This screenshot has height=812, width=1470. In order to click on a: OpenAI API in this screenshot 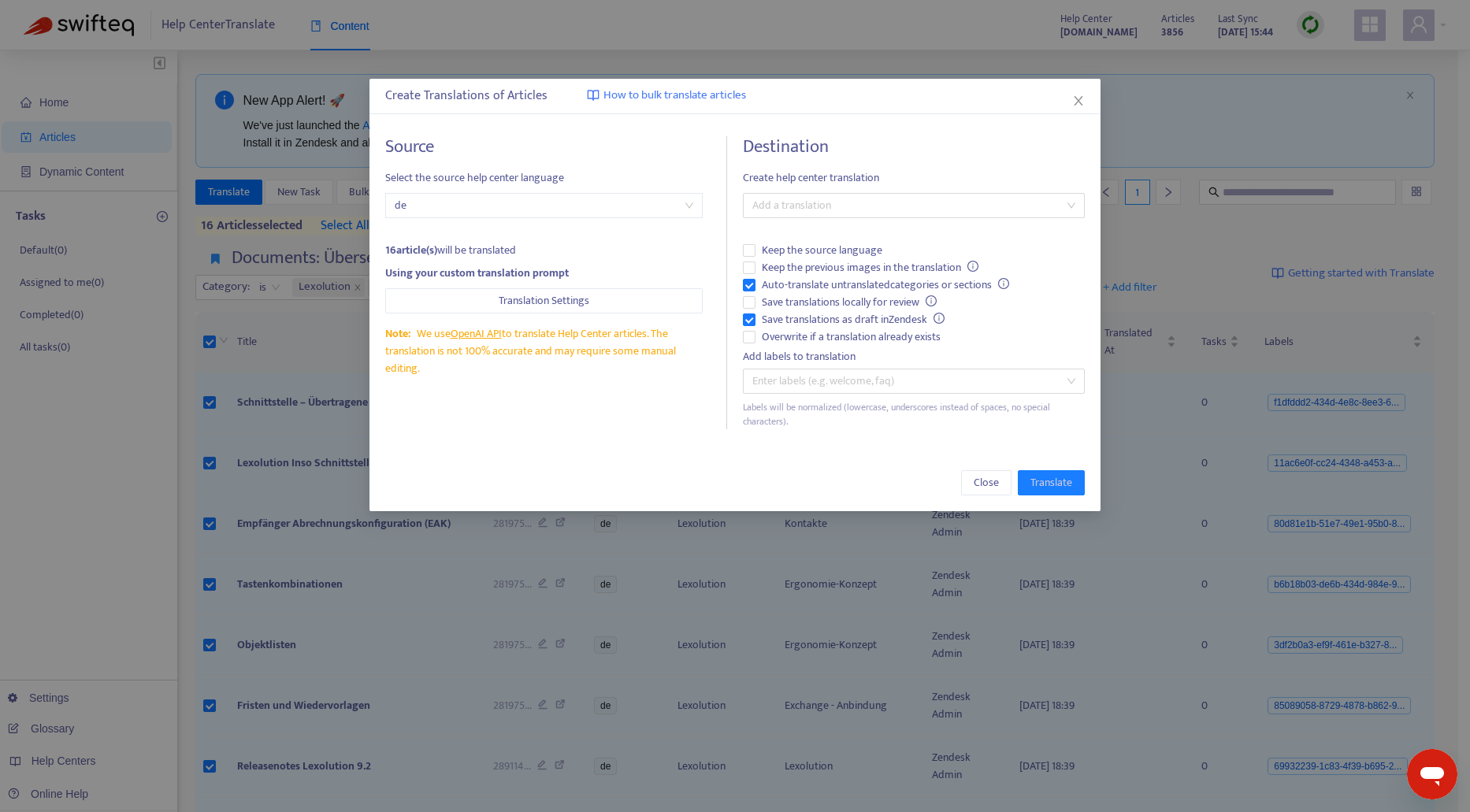, I will do `click(476, 333)`.